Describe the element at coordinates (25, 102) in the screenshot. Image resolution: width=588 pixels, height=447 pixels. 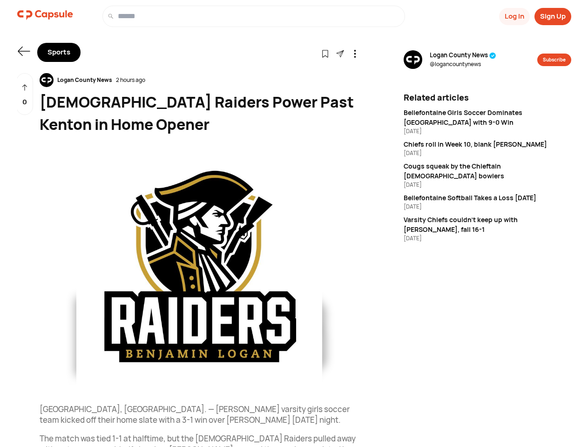
I see `p: 0` at that location.